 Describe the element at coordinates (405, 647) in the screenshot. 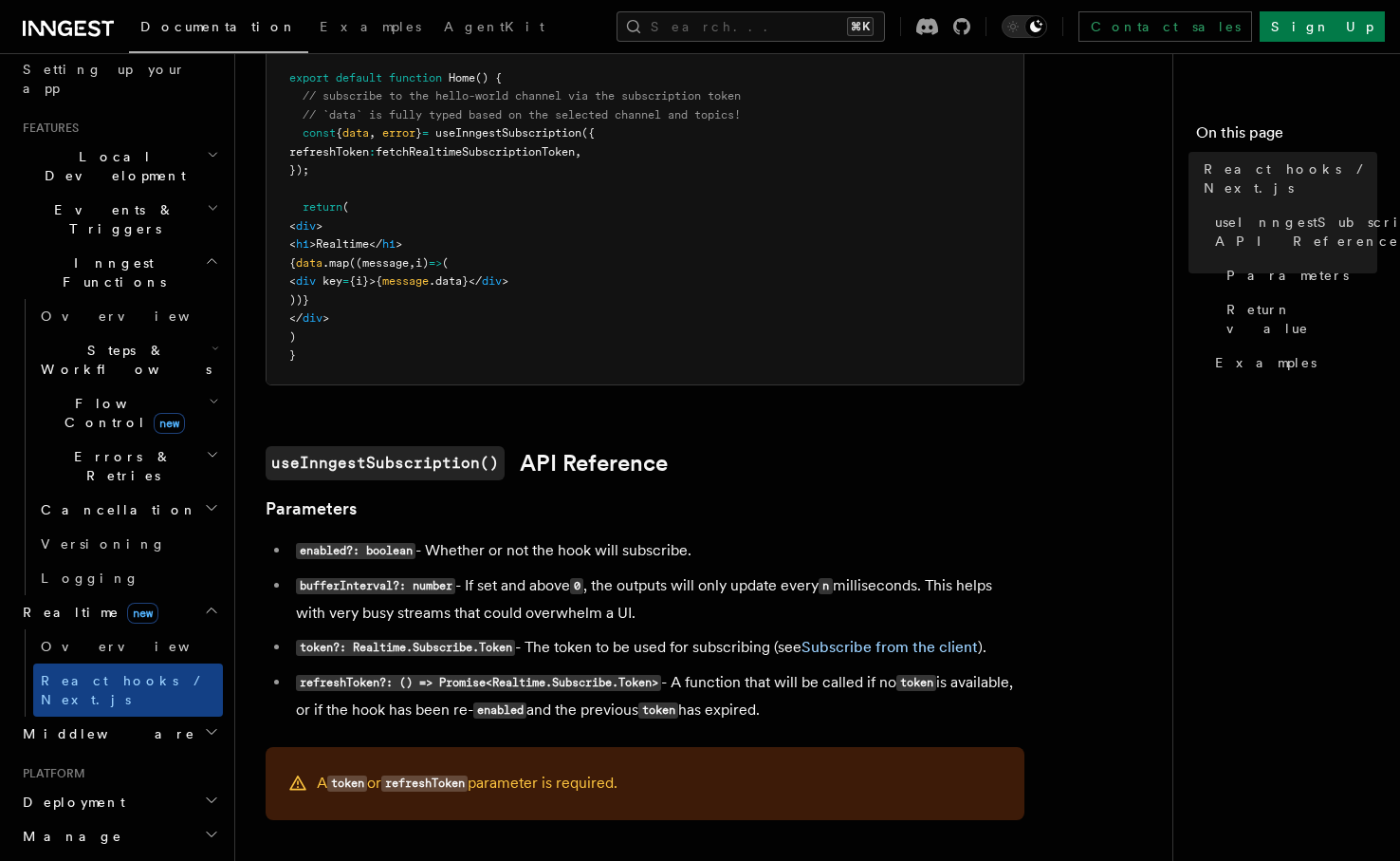

I see `code: token?: Realtime.Subscribe.Token` at that location.